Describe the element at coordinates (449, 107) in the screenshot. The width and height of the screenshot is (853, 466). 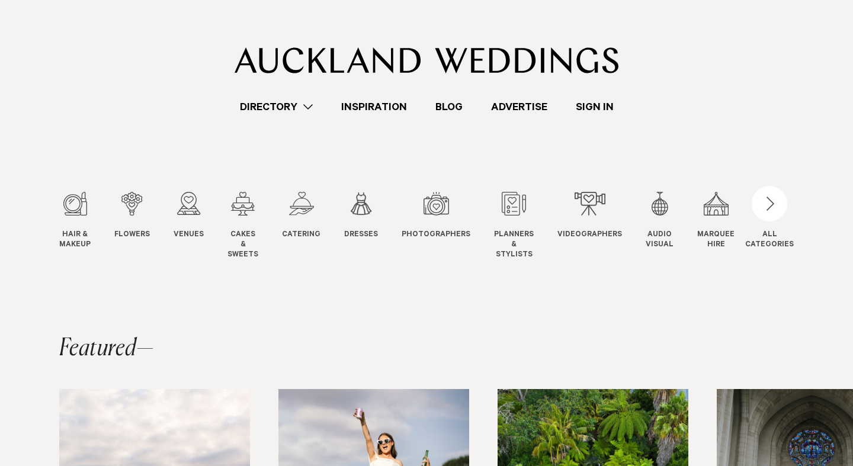
I see `a: Blog` at that location.